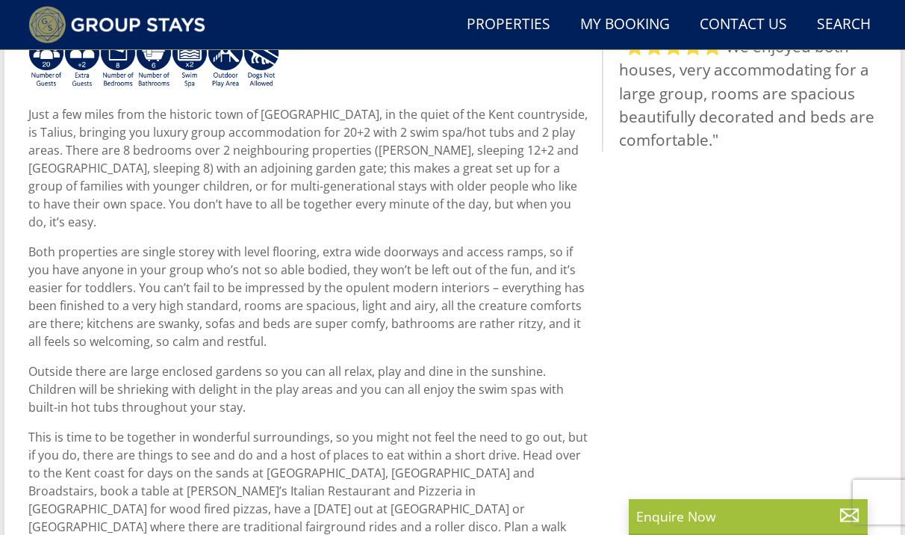 This screenshot has width=905, height=535. What do you see at coordinates (309, 389) in the screenshot?
I see `p: Outside there are large enclosed gardens so you can all relax, play and dine in the sunshine. Chi...` at bounding box center [309, 389].